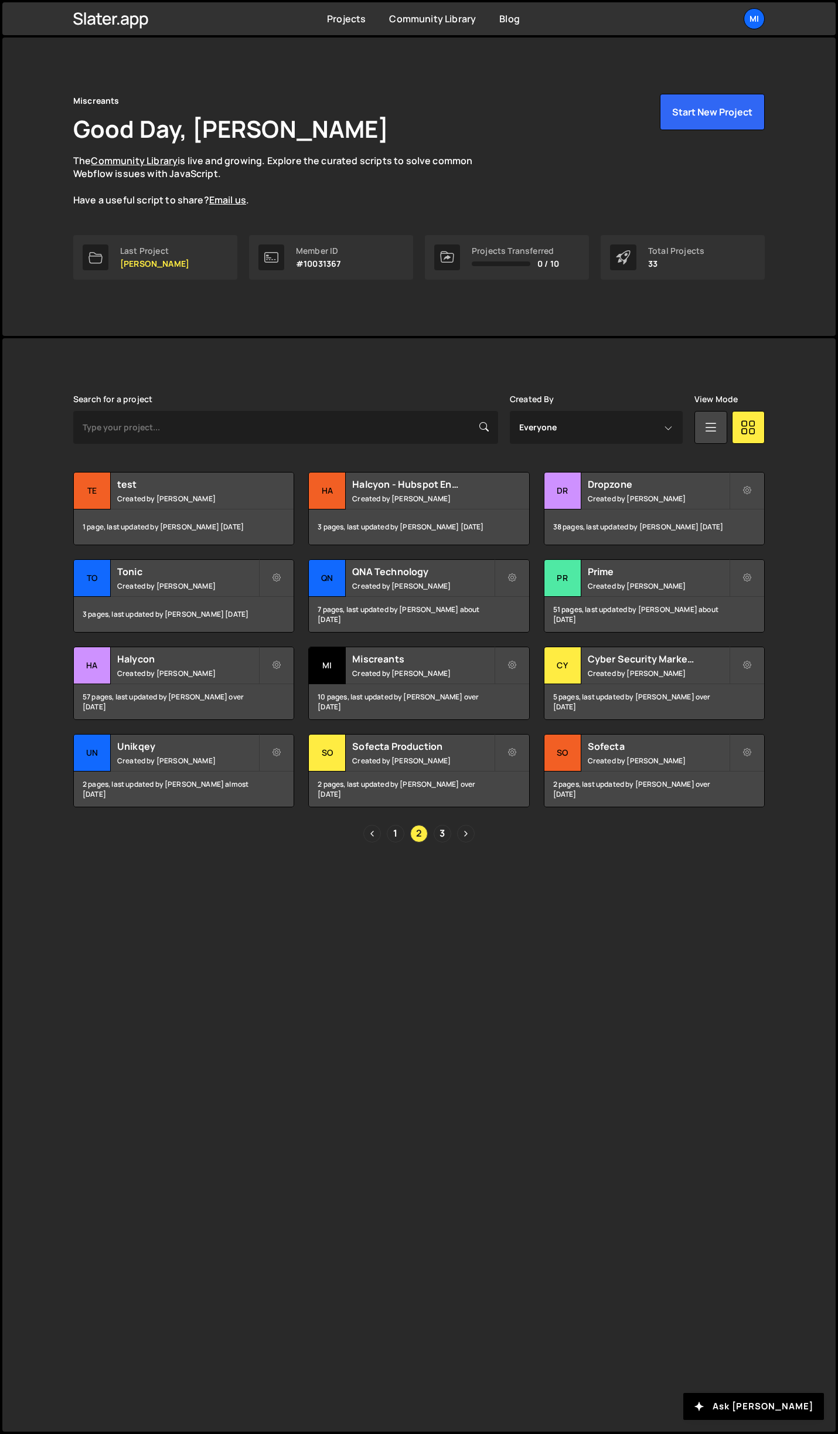  Describe the element at coordinates (372, 834) in the screenshot. I see `a: Previous page` at that location.